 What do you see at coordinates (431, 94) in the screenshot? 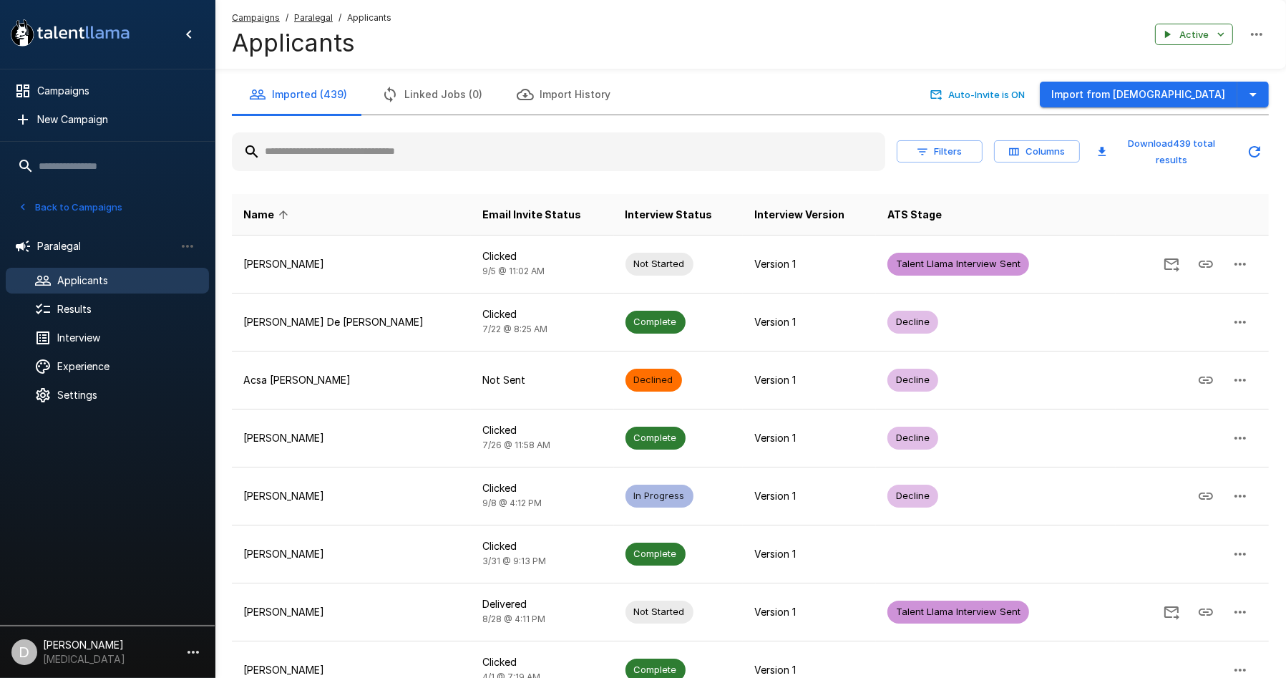
I see `button: Linked Jobs (0)` at bounding box center [431, 94].